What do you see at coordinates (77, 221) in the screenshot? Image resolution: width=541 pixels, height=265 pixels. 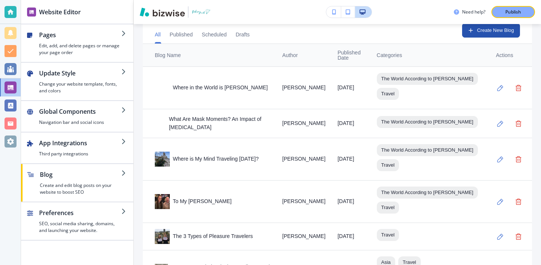 I see `button: PreferencesSEO, social media sharing, domains, and launching your website.` at bounding box center [77, 221].